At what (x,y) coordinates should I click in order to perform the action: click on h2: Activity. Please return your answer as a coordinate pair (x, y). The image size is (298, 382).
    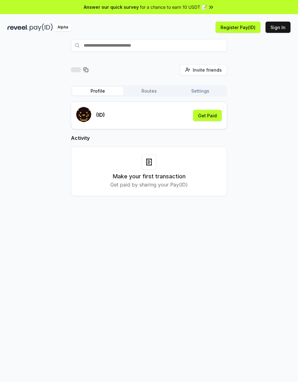
    Looking at the image, I should click on (149, 138).